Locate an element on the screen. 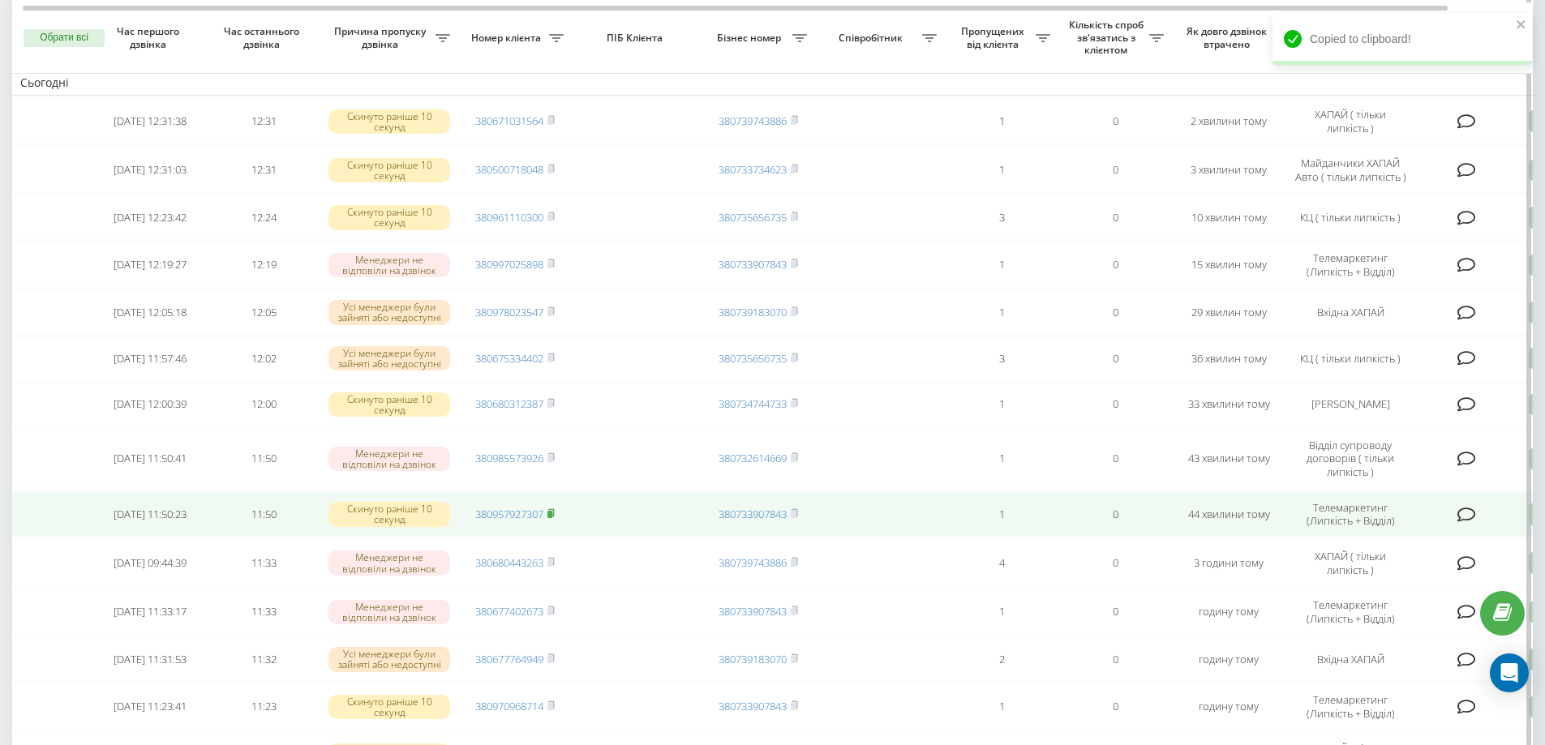  a: 380970968714 is located at coordinates (509, 706).